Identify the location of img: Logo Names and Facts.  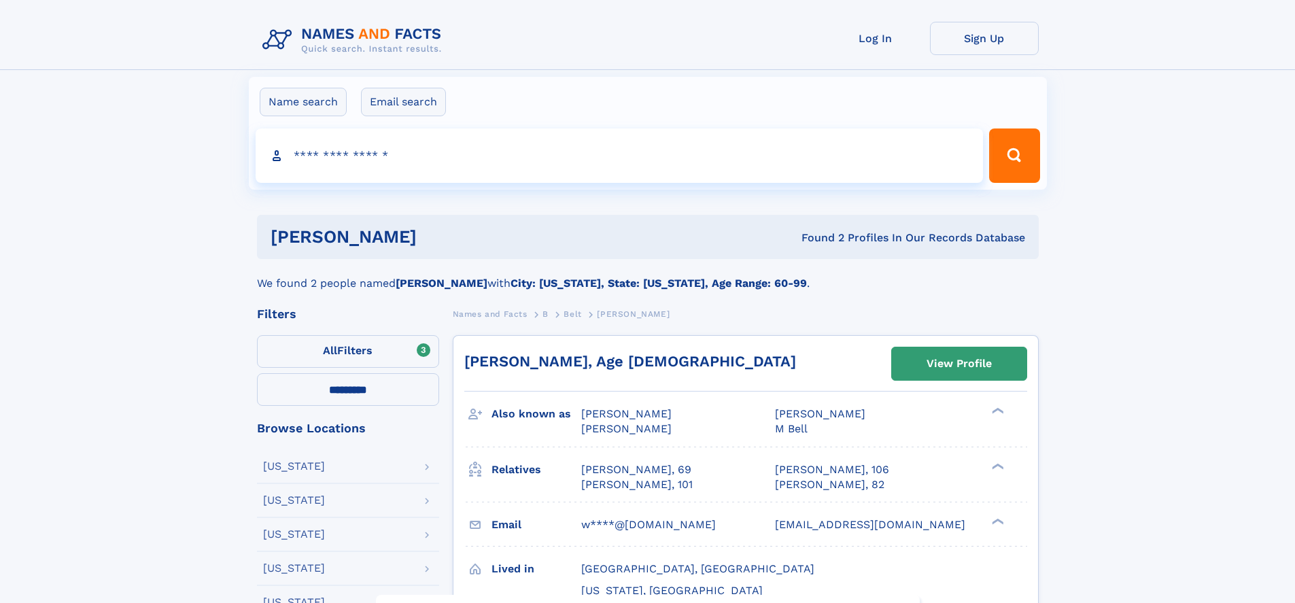
(355, 40).